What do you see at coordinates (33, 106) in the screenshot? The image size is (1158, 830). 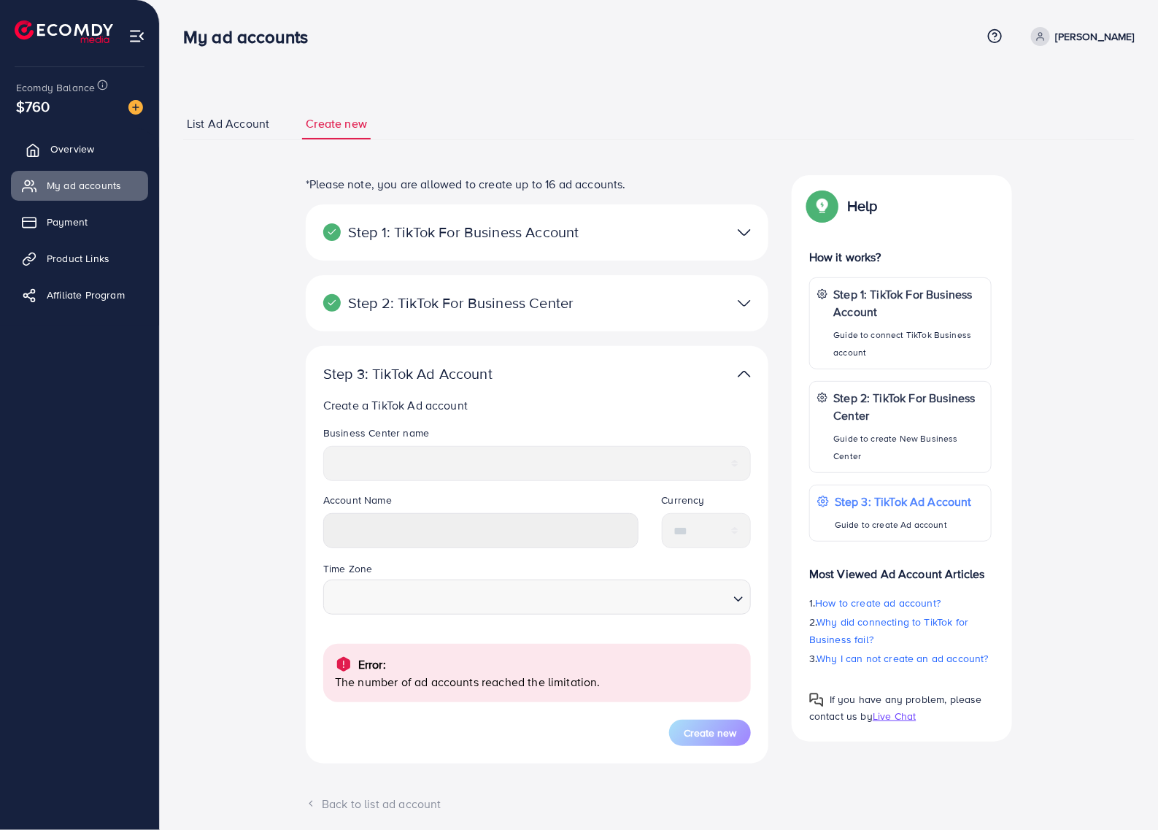 I see `span: $760` at bounding box center [33, 106].